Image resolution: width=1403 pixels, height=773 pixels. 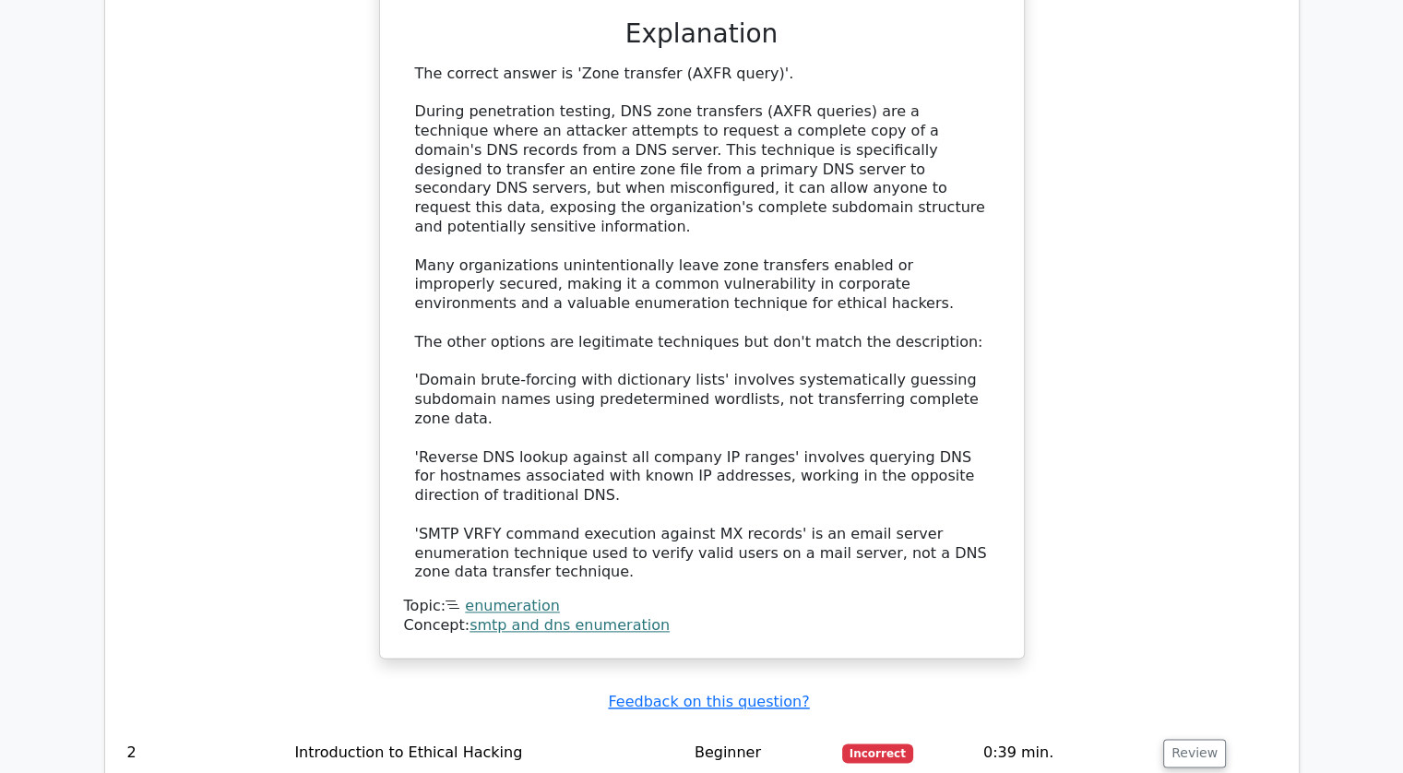 I want to click on u: Feedback on this question?, so click(x=709, y=701).